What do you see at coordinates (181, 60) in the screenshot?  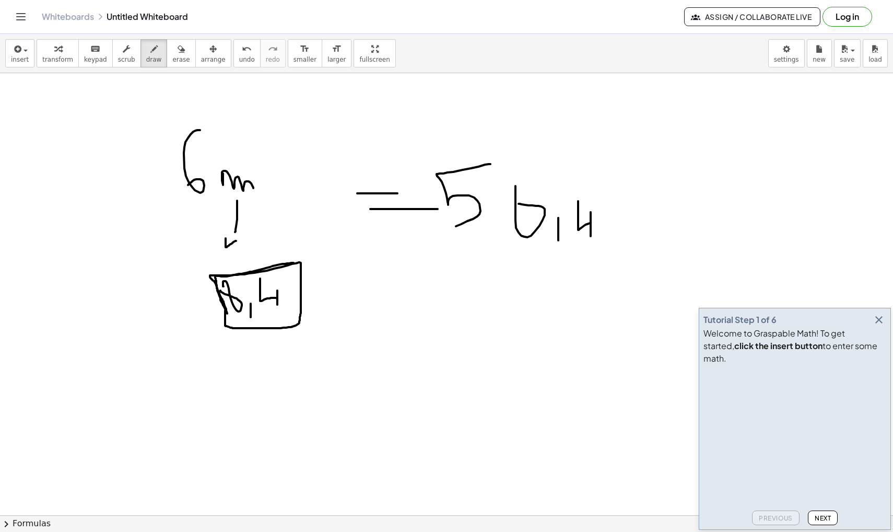 I see `span: erase` at bounding box center [181, 60].